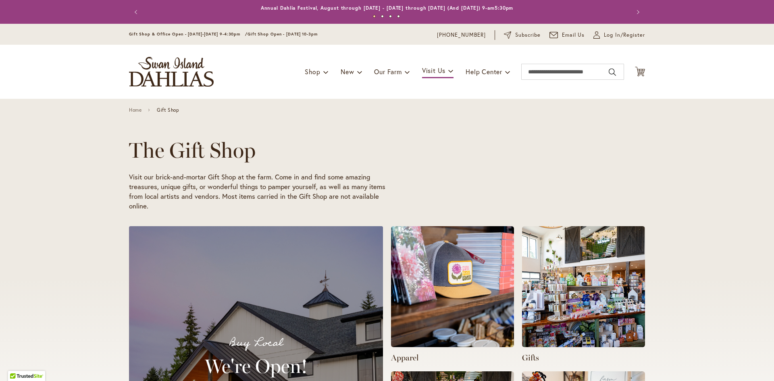 The image size is (774, 381). I want to click on button: 1 of 4, so click(374, 16).